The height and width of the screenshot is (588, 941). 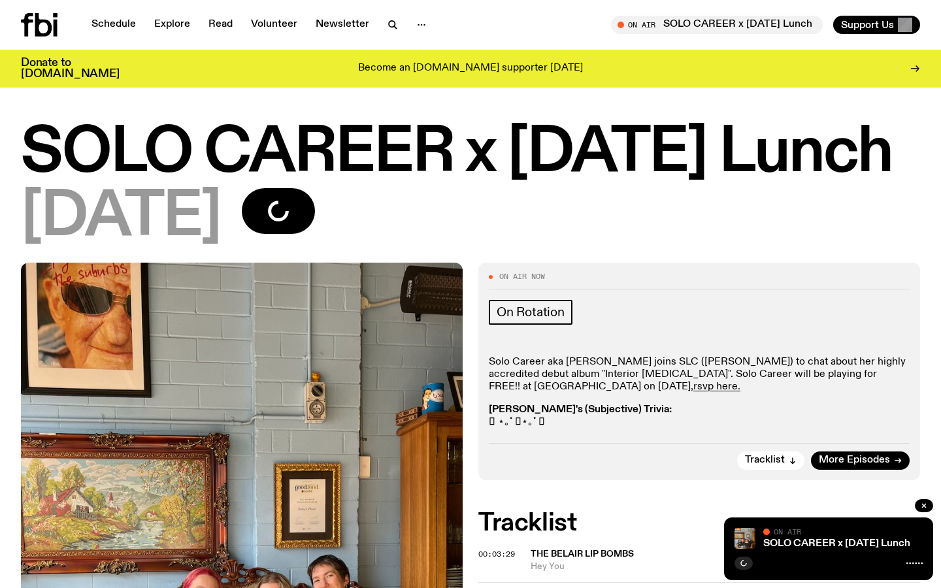 I want to click on span: 00:03:29, so click(x=497, y=554).